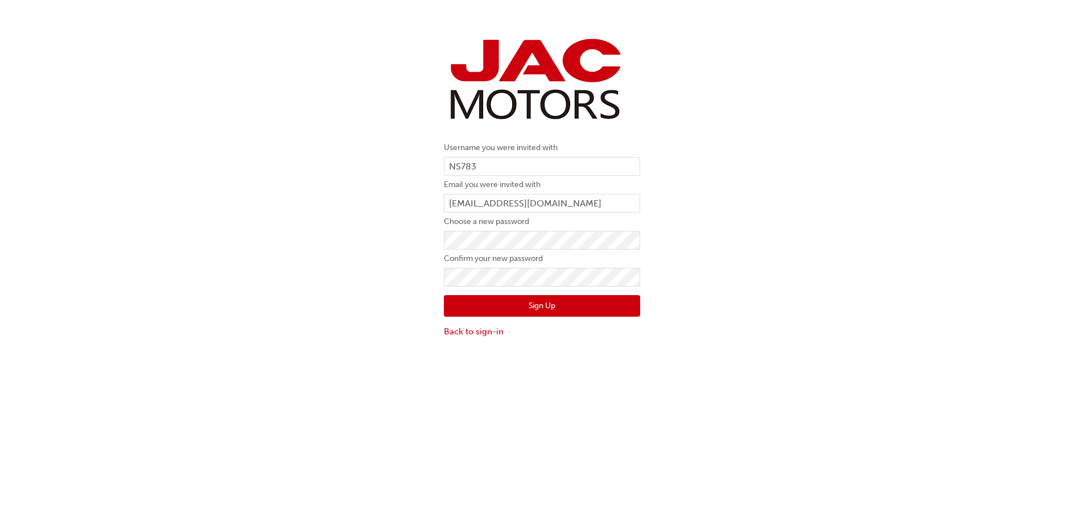  What do you see at coordinates (534, 79) in the screenshot?
I see `img: jac-portal` at bounding box center [534, 79].